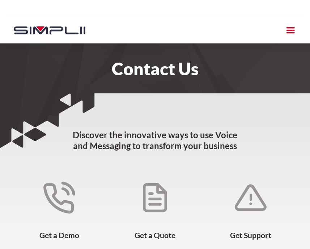 This screenshot has height=249, width=310. What do you see at coordinates (155, 235) in the screenshot?
I see `h4: Get a Quote` at bounding box center [155, 235].